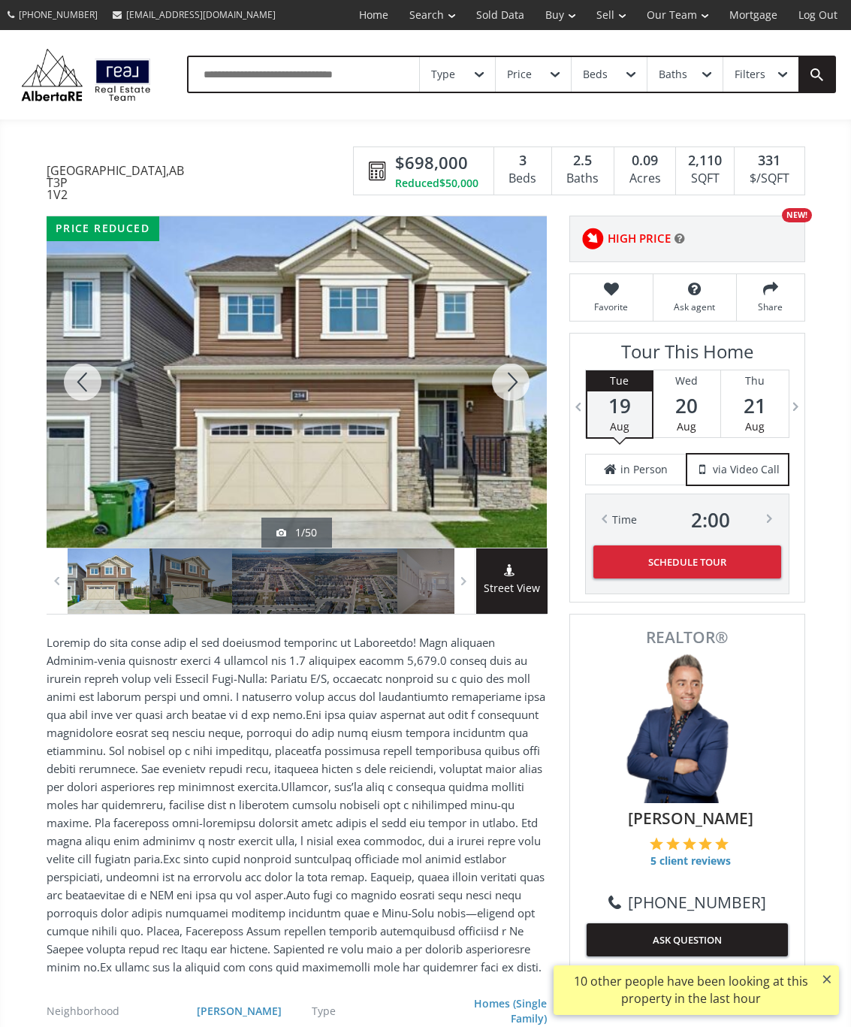  I want to click on span: Favorite, so click(611, 306).